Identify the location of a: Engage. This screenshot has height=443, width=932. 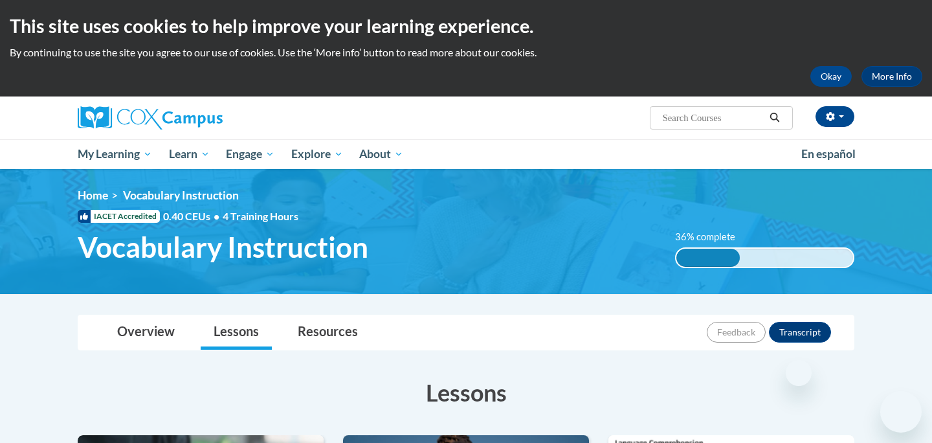
(250, 154).